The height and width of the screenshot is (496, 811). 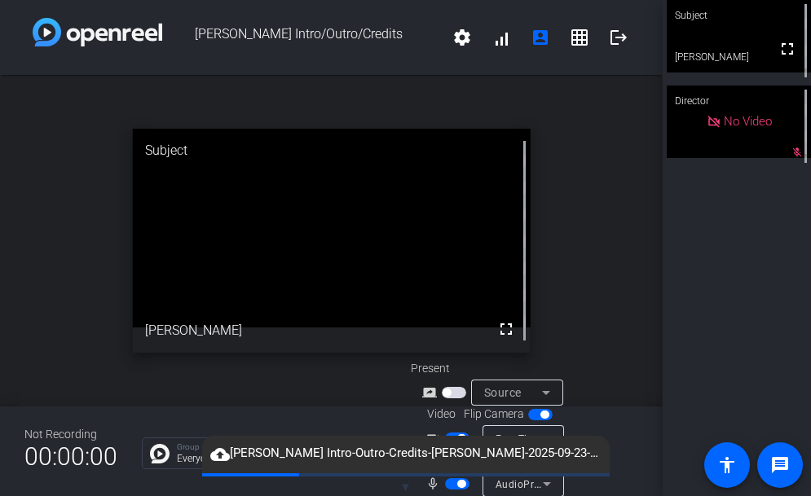 I want to click on mat-icon: cloud_upload, so click(x=220, y=455).